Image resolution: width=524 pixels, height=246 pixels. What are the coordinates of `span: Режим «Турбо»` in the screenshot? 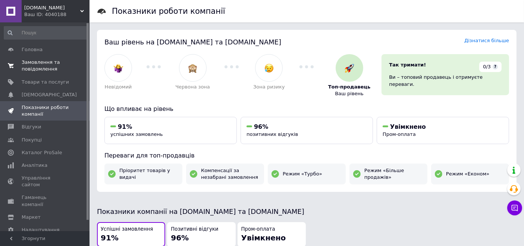 It's located at (302, 174).